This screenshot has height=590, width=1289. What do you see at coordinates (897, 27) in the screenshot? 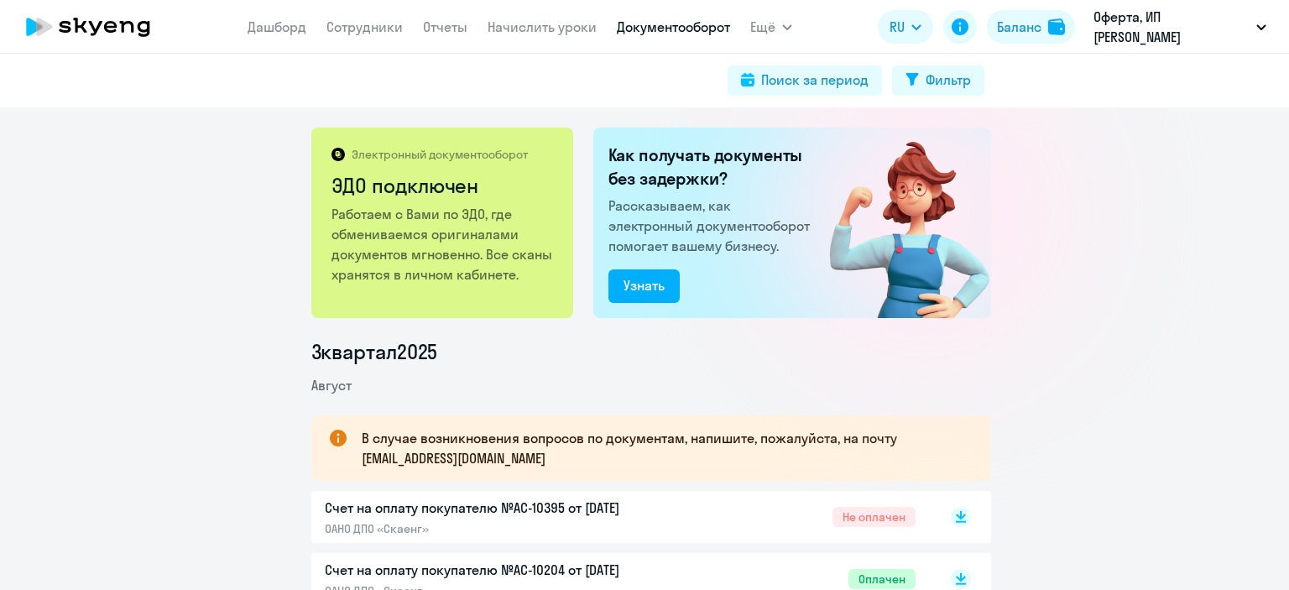
I see `span: RU` at bounding box center [897, 27].